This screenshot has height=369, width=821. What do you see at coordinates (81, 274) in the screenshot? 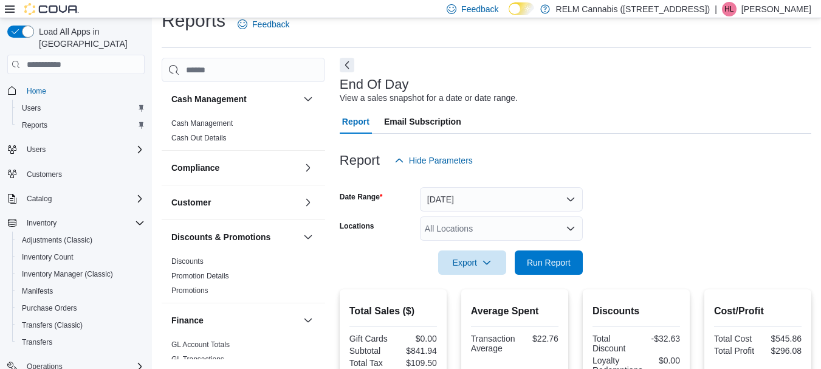
I see `span: Inventory Manager (Classic)` at bounding box center [81, 274].